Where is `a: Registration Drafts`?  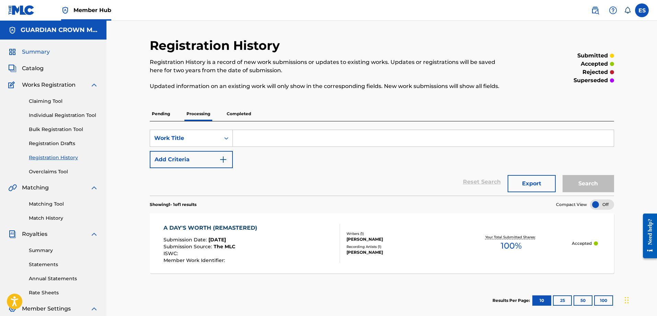 a: Registration Drafts is located at coordinates (64, 143).